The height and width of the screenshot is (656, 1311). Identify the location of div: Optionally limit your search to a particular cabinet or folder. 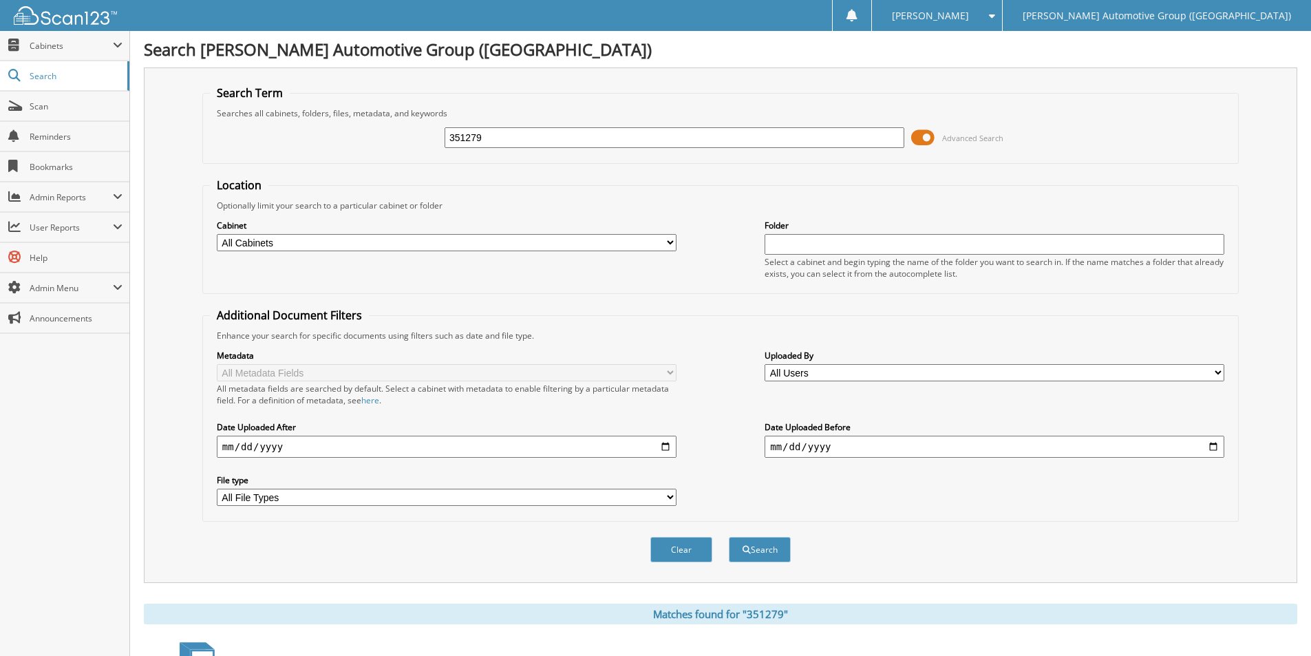
(720, 205).